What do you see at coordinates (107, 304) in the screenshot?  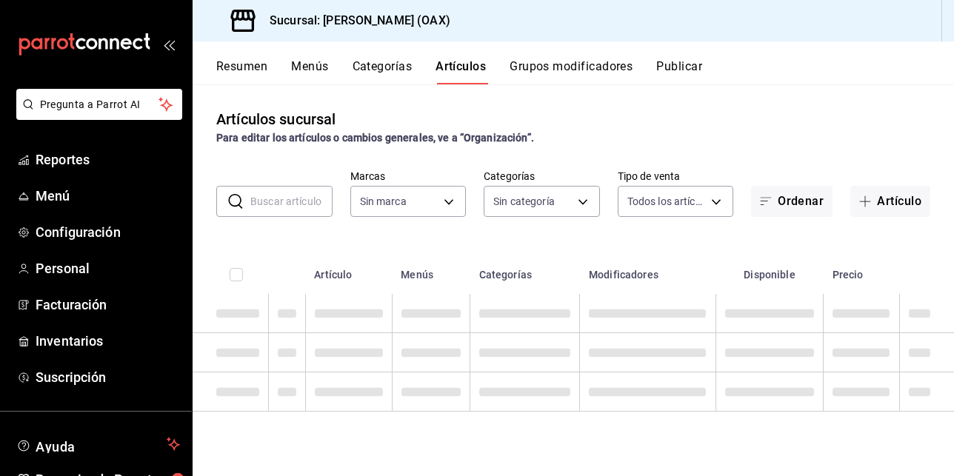 I see `span: Facturación` at bounding box center [107, 304].